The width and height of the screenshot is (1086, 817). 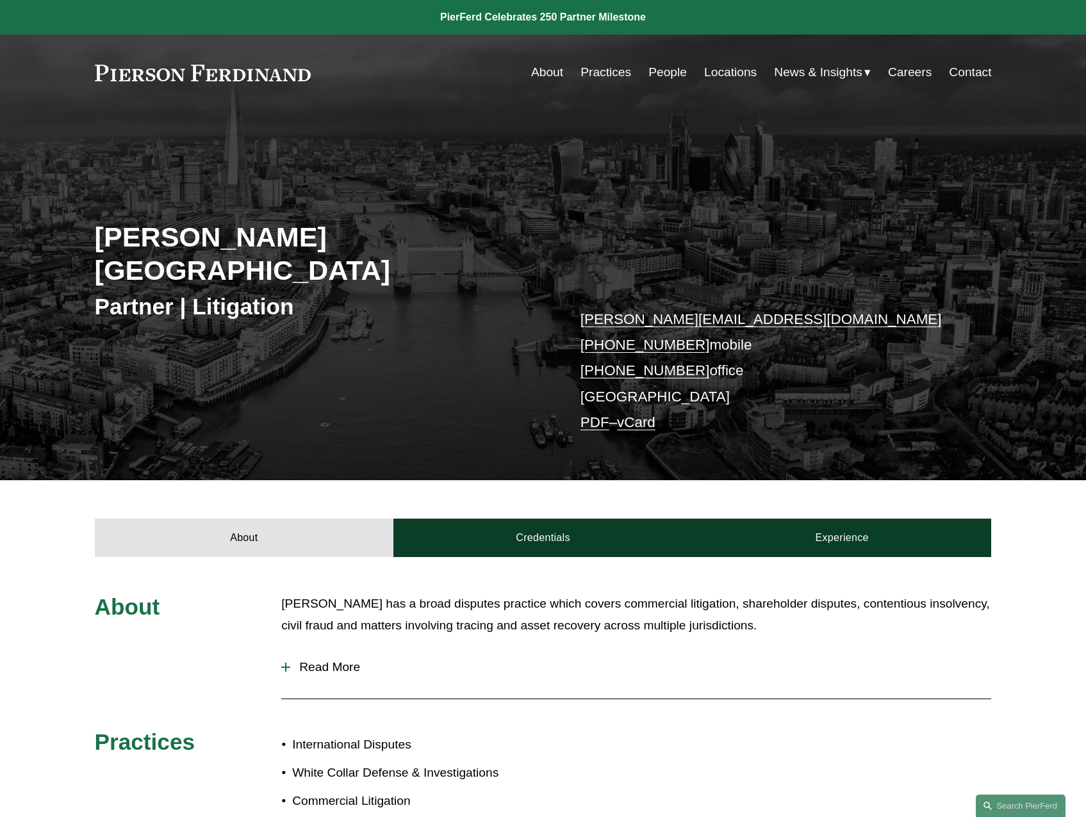 What do you see at coordinates (970, 72) in the screenshot?
I see `a: Contact` at bounding box center [970, 72].